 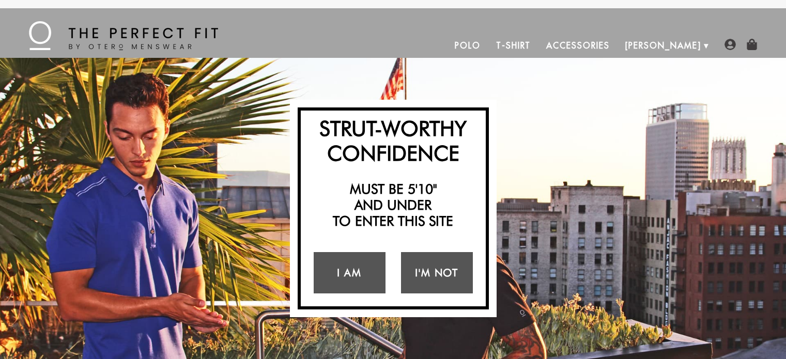 What do you see at coordinates (730, 44) in the screenshot?
I see `img: user-account-icon.png` at bounding box center [730, 44].